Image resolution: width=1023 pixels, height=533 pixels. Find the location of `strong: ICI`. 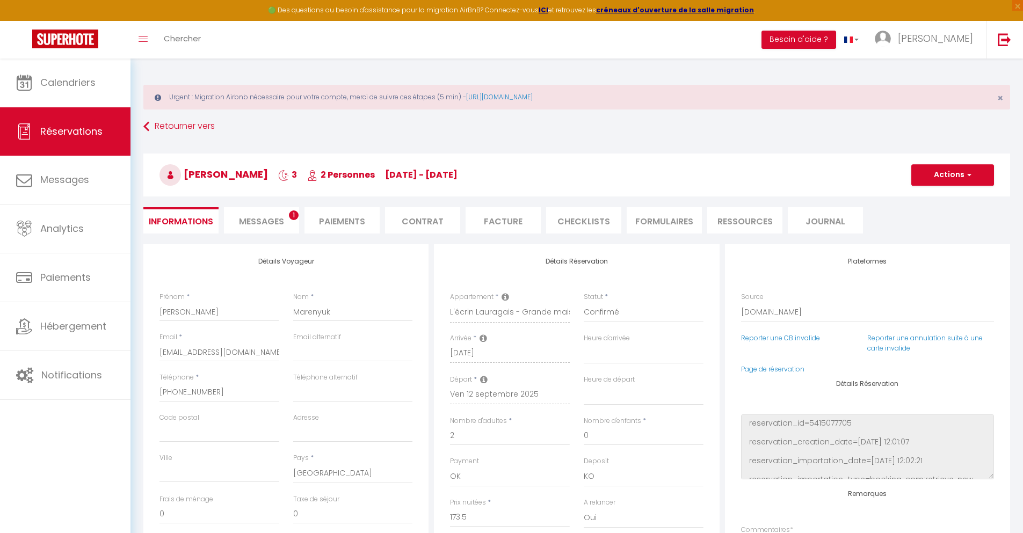

strong: ICI is located at coordinates (544, 10).